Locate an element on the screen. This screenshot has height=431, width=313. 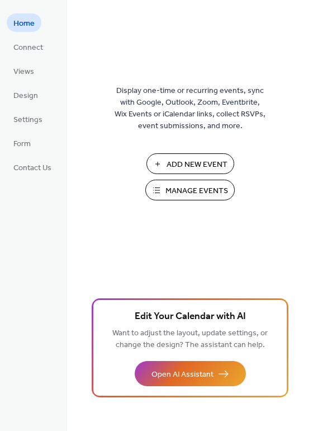
span: Want to adjust the layout, update settings, or change the design? The assistant can help. is located at coordinates (190, 339).